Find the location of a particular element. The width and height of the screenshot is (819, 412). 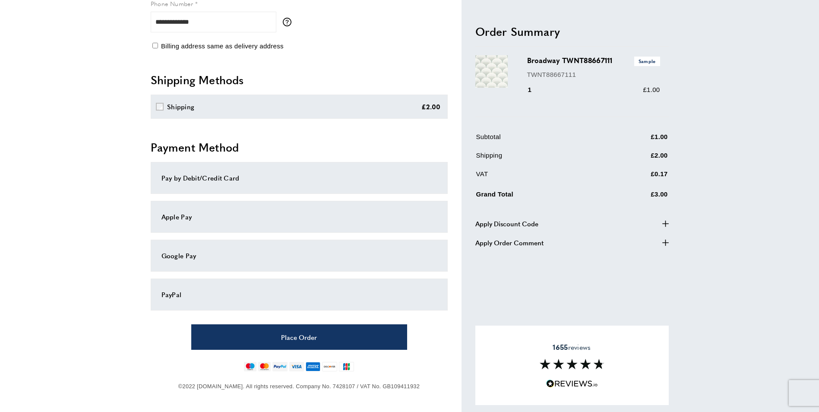

input: Billing address same as delivery address is located at coordinates (155, 45).